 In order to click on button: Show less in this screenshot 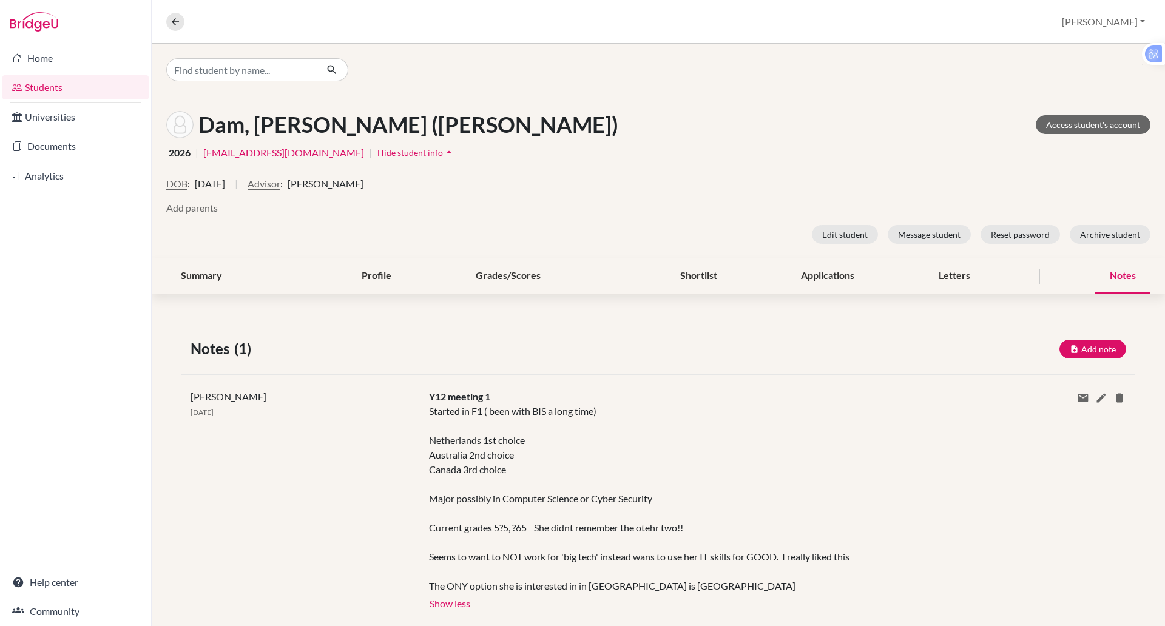, I will do `click(450, 603)`.